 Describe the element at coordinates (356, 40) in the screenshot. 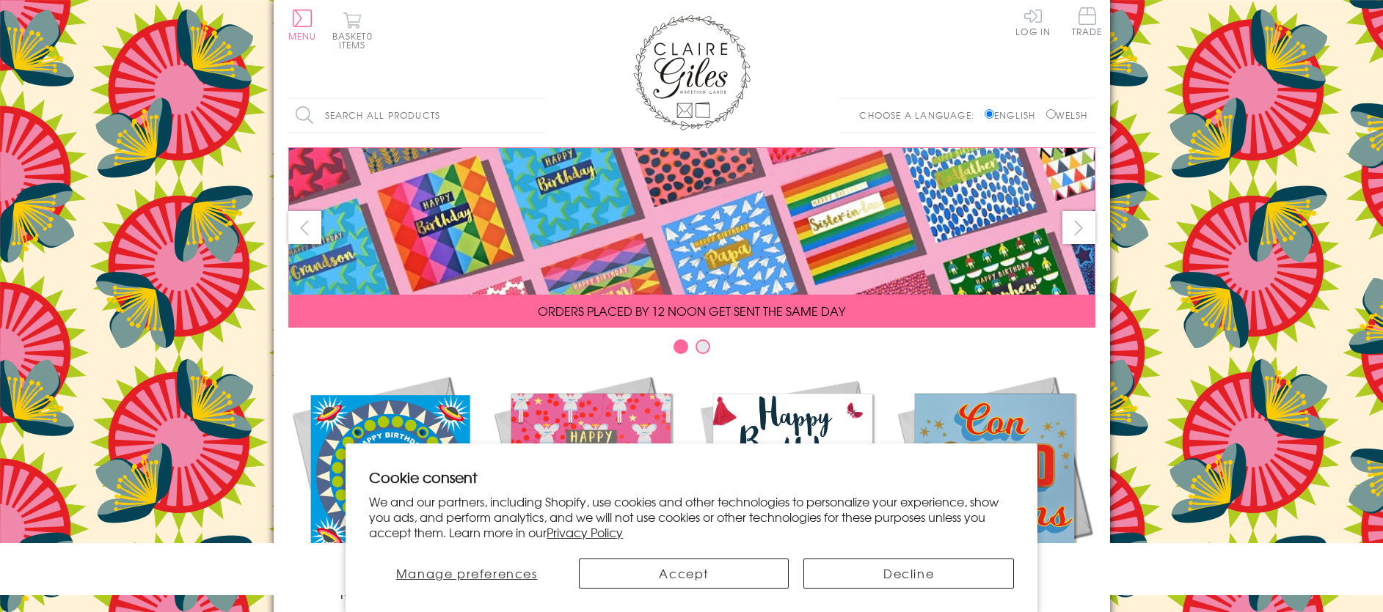

I see `span: 0 items` at that location.